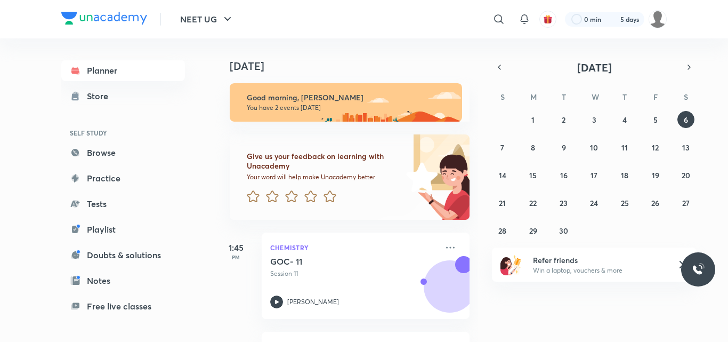 The height and width of the screenshot is (342, 728). I want to click on abbr: September 14, 2025, so click(503, 175).